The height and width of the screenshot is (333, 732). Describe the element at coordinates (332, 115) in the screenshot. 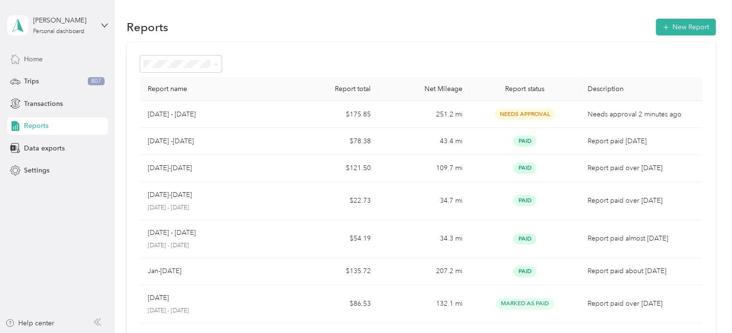

I see `td: $175.85` at that location.